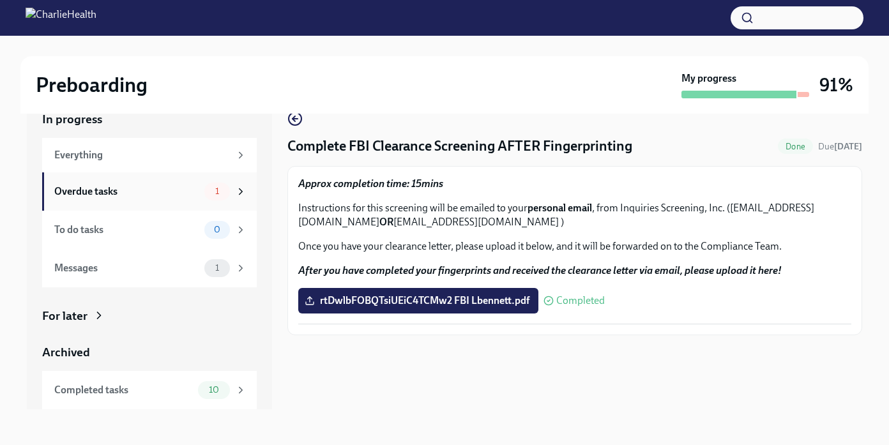 The width and height of the screenshot is (889, 445). I want to click on span: rtDwlbFOBQTsiUEiC4TCMw2 FBI Lbennett.pdf, so click(418, 301).